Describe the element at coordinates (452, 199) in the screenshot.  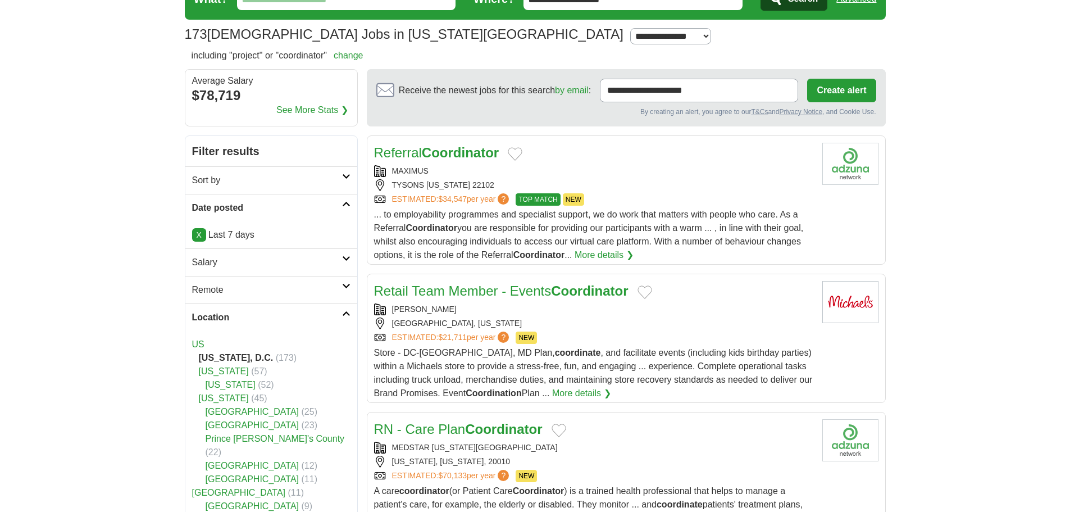
I see `a: ESTIMATED:$34,547per year?` at that location.